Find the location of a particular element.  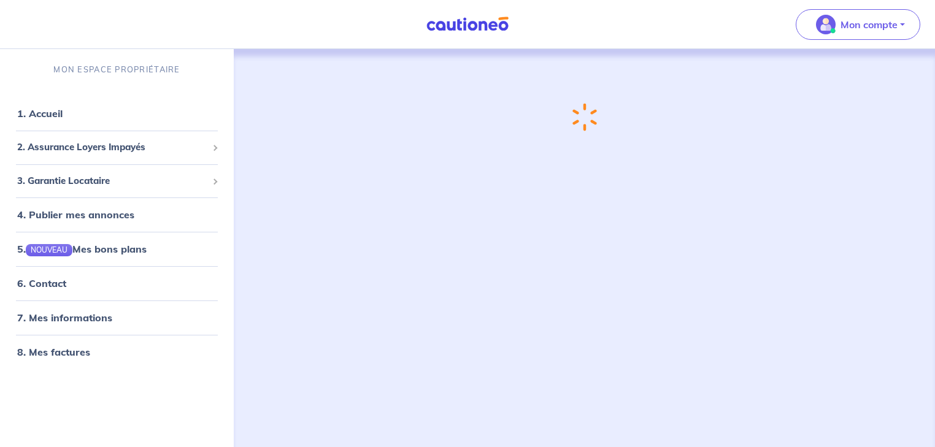

div: 6. Contact is located at coordinates (117, 283).